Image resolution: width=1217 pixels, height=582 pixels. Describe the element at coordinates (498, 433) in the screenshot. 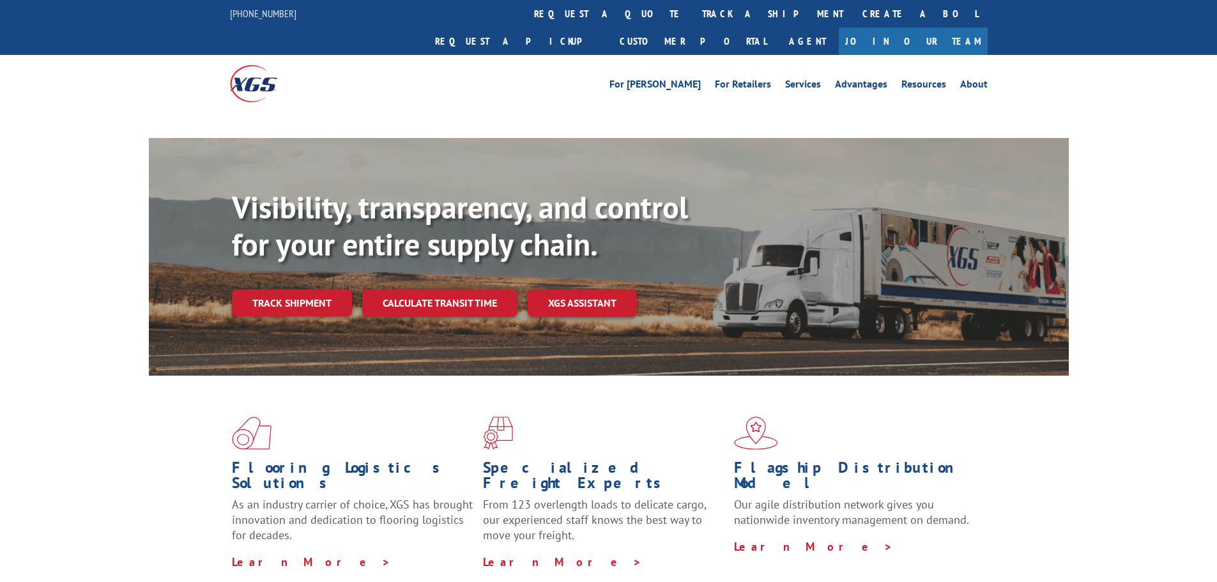

I see `img: xgs-icon-focused-on-flooring-red` at that location.